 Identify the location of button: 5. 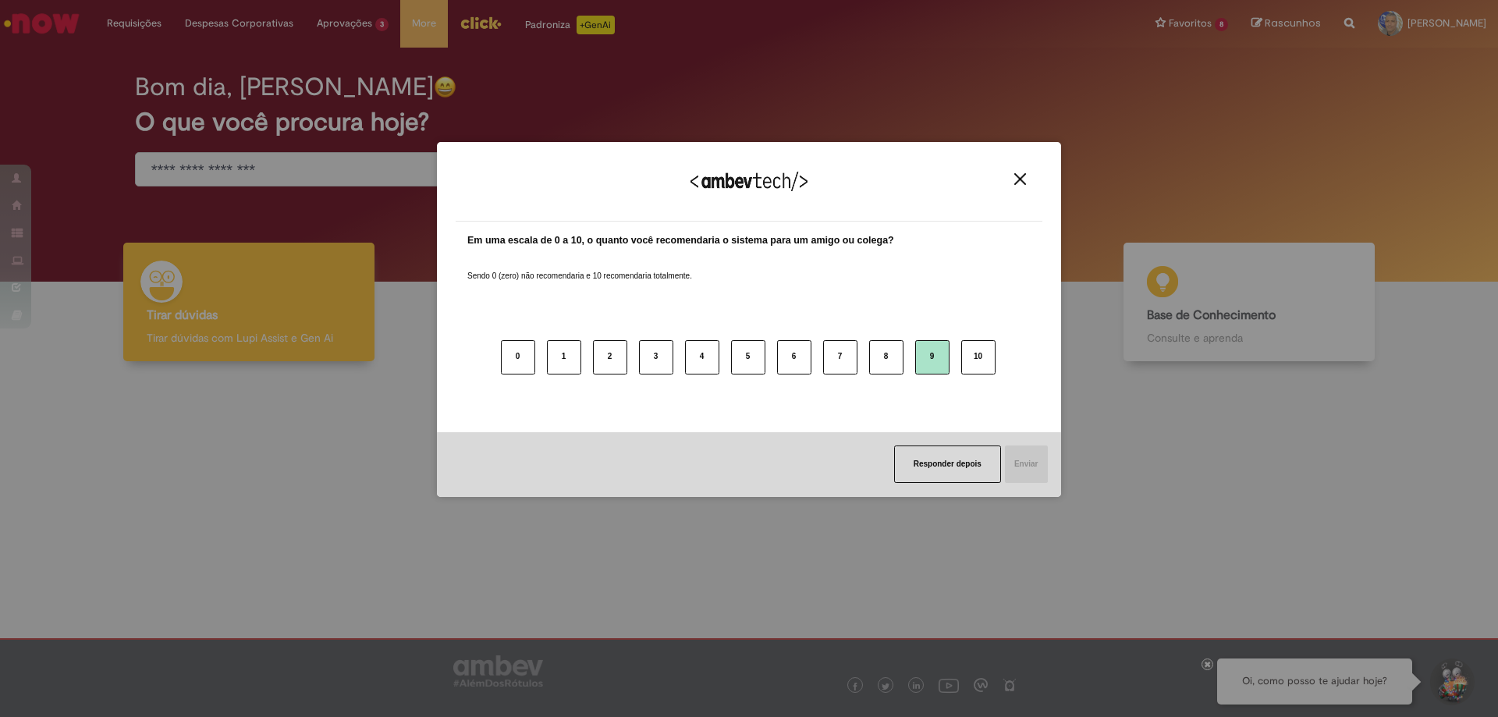
(748, 357).